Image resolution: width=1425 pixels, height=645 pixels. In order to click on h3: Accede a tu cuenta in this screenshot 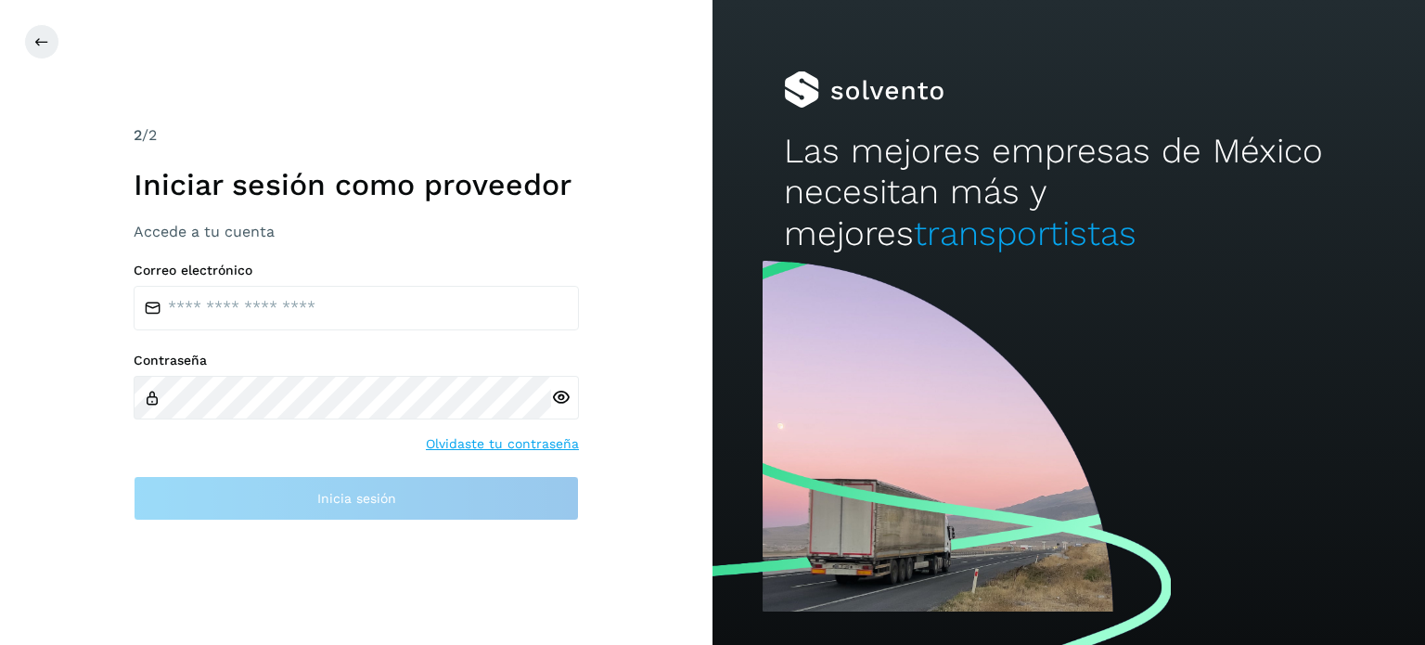, I will do `click(356, 231)`.